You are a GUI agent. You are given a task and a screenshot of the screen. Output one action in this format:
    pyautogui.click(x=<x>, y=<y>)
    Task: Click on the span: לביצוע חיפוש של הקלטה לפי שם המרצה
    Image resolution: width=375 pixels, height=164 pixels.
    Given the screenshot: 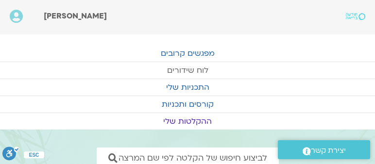 What is the action you would take?
    pyautogui.click(x=193, y=158)
    